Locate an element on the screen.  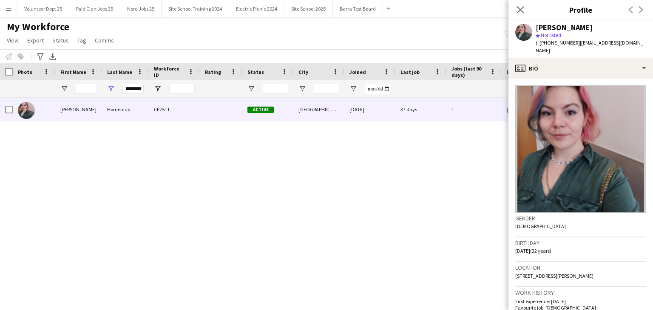
h3: Birthday is located at coordinates (581, 243).